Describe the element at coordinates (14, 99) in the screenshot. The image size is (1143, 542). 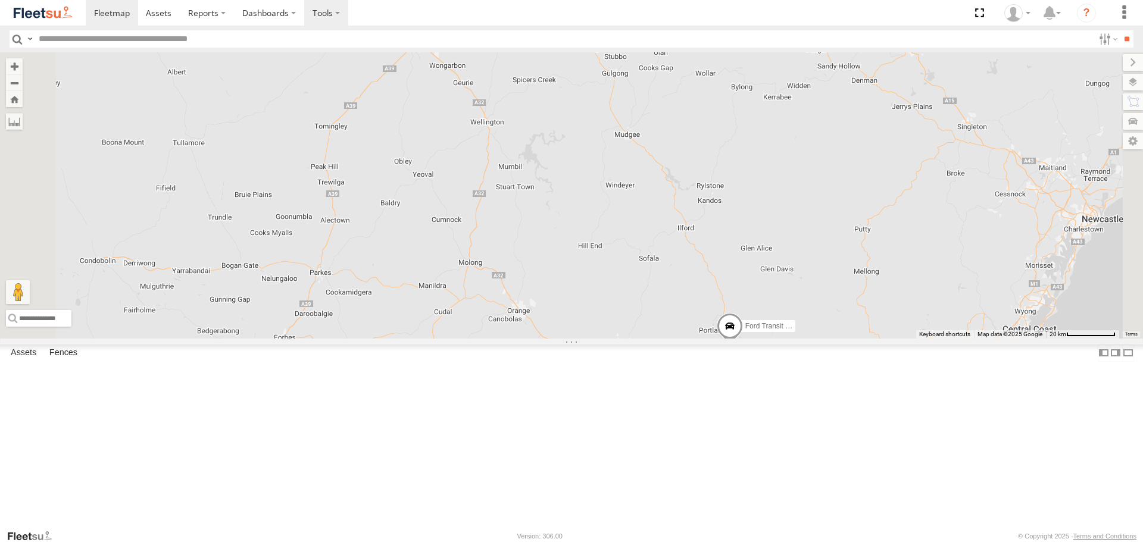
I see `button: Zoom Home` at that location.